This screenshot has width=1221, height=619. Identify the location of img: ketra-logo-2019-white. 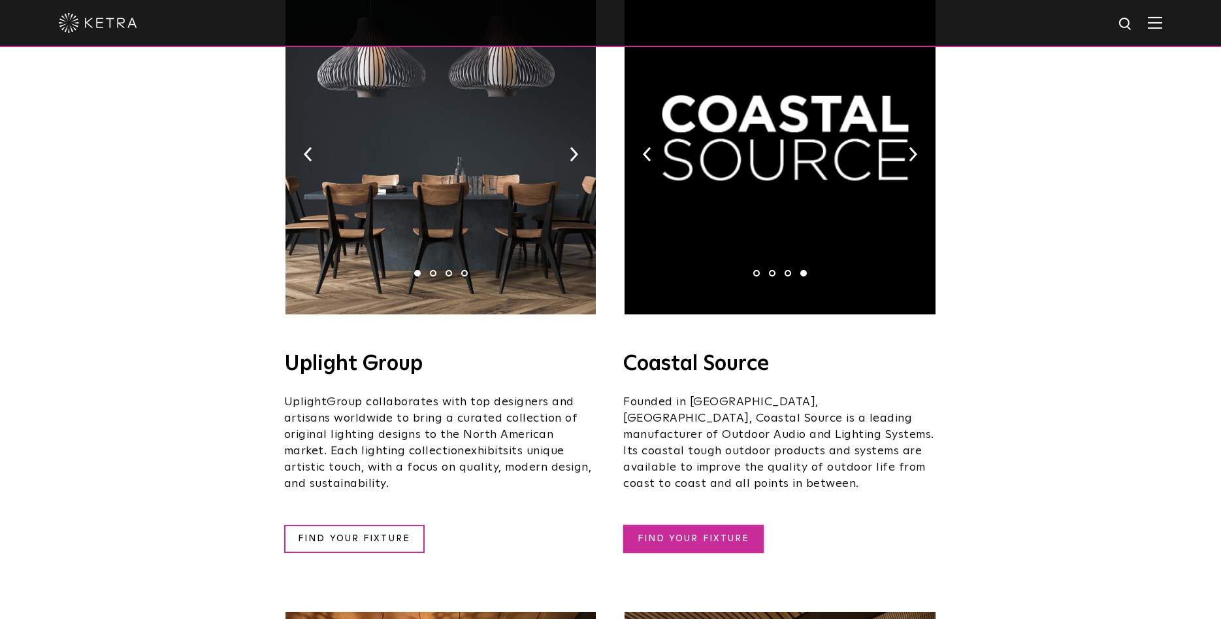
(98, 23).